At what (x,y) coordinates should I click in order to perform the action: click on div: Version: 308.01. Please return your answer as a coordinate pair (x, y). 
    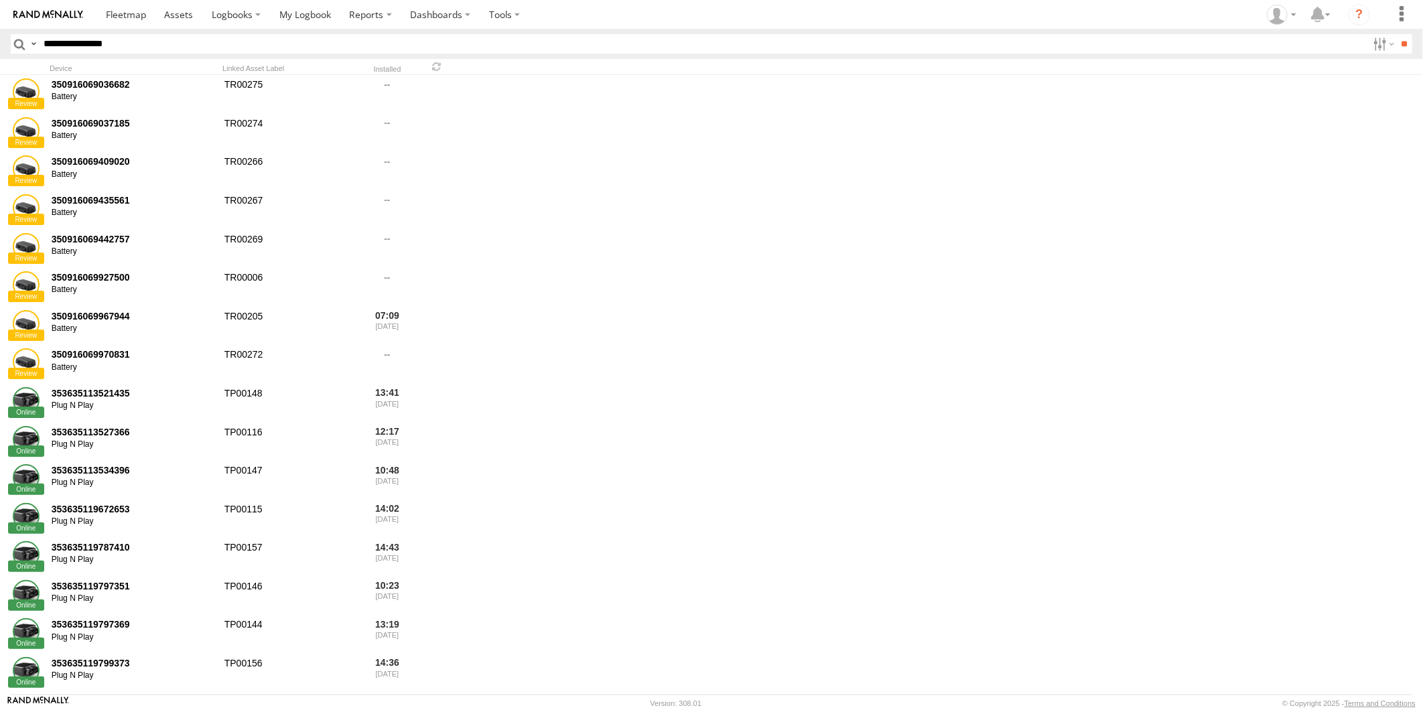
    Looking at the image, I should click on (676, 704).